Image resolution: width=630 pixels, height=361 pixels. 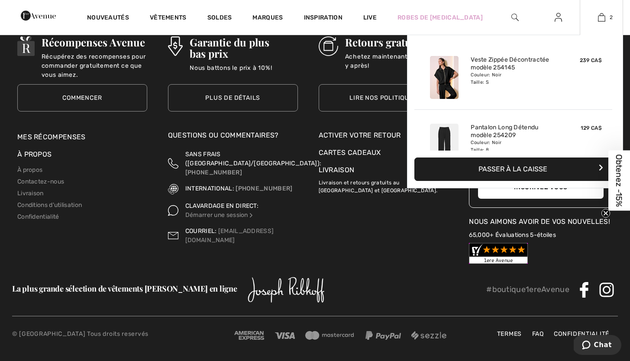 I want to click on img: Retours gratuits, so click(x=328, y=46).